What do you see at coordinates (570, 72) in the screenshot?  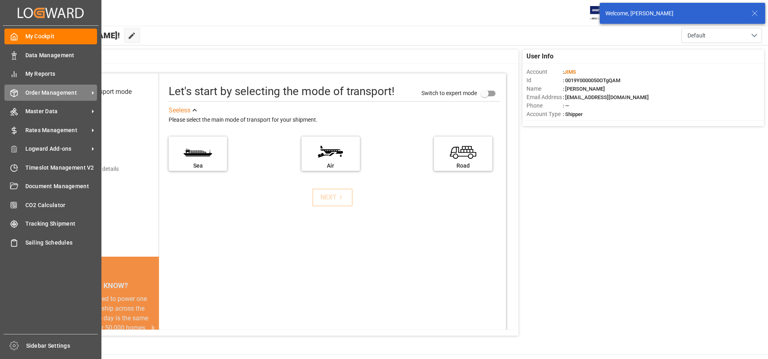 I see `span: JIMS` at bounding box center [570, 72].